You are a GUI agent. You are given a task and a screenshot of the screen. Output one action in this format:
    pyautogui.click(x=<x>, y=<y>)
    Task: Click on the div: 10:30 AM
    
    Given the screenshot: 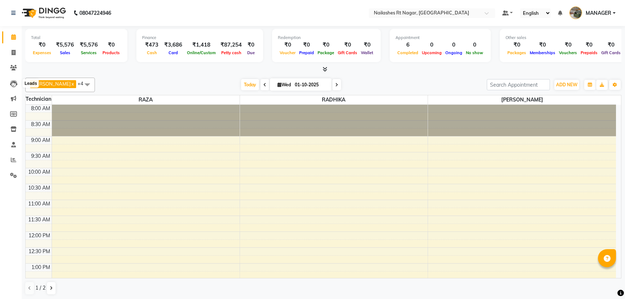 What is the action you would take?
    pyautogui.click(x=39, y=188)
    